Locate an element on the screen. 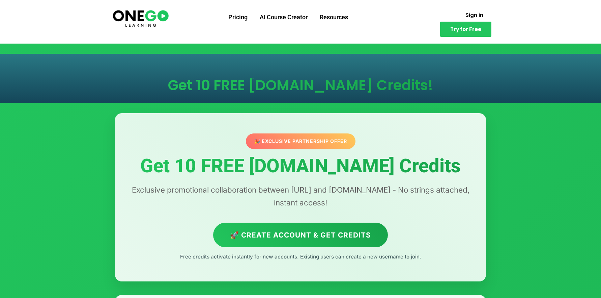 The height and width of the screenshot is (298, 601). a: AI Course Creator is located at coordinates (284, 17).